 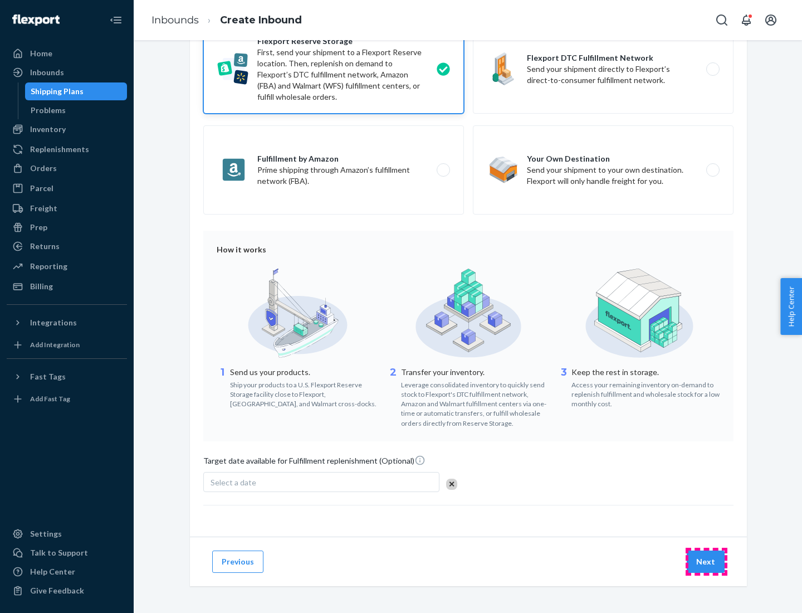 I want to click on a: Returns, so click(x=67, y=246).